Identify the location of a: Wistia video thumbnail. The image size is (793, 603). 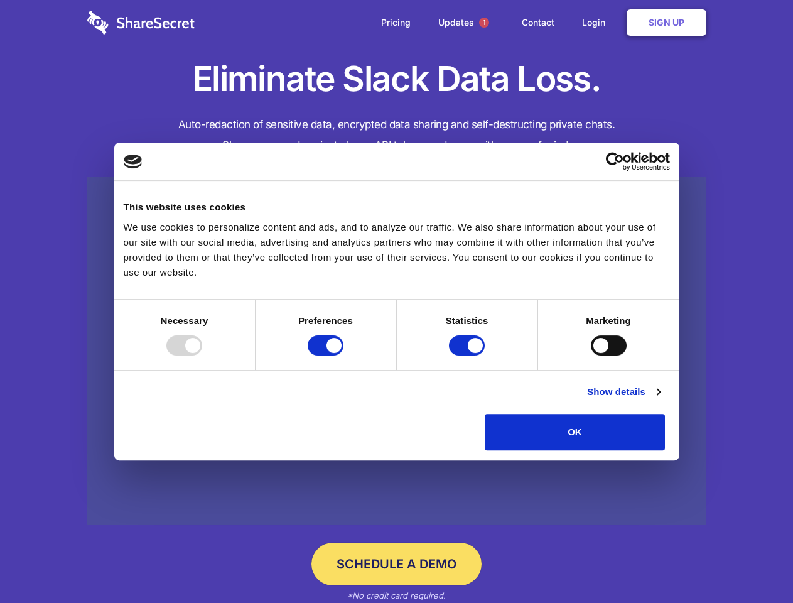
(397, 351).